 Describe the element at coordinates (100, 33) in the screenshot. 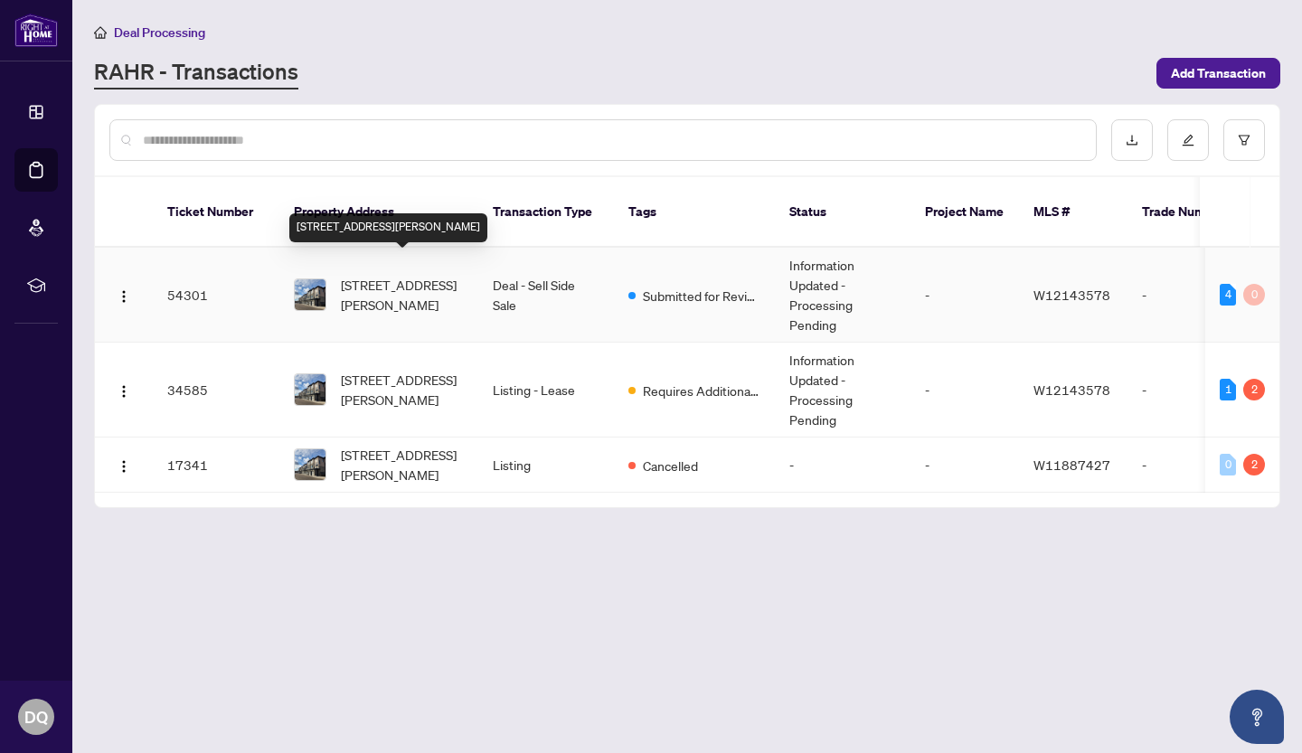

I see `span: home` at that location.